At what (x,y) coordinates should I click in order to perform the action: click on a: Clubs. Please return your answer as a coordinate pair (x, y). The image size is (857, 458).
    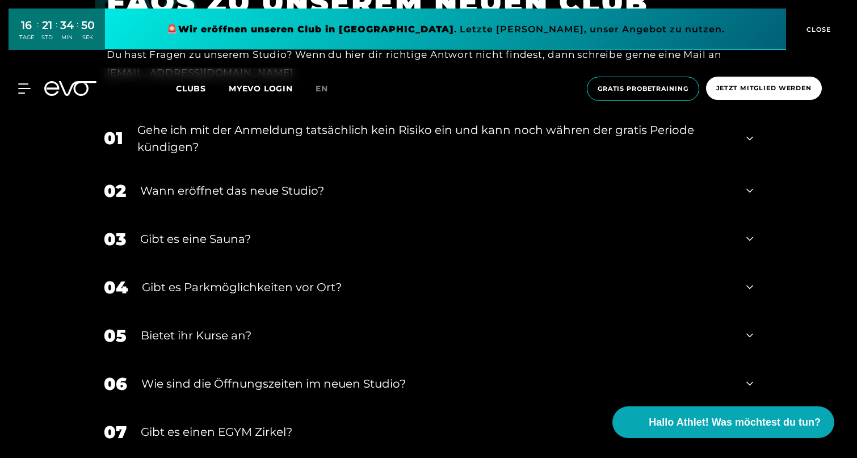
    Looking at the image, I should click on (202, 88).